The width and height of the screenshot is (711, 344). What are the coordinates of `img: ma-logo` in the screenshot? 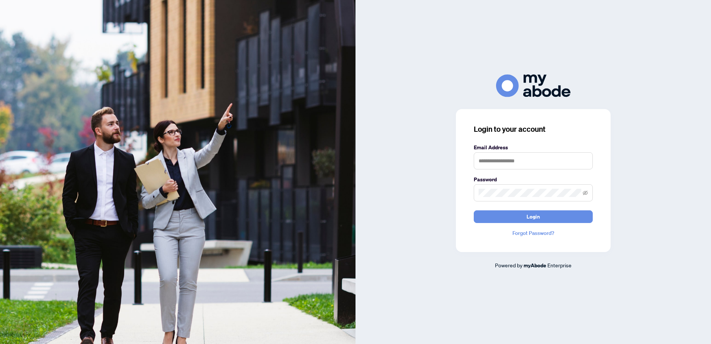 It's located at (533, 86).